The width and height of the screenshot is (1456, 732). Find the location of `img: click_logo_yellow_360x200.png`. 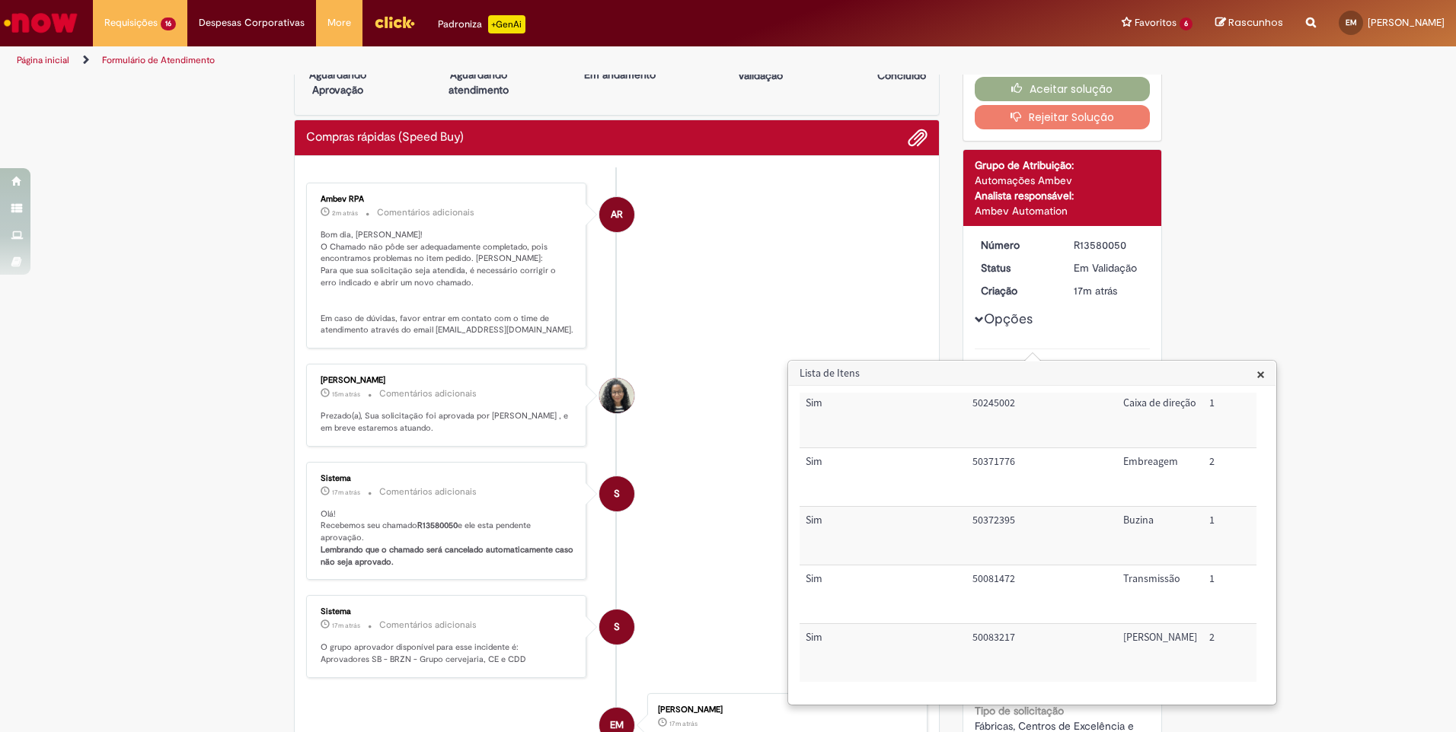

img: click_logo_yellow_360x200.png is located at coordinates (394, 22).